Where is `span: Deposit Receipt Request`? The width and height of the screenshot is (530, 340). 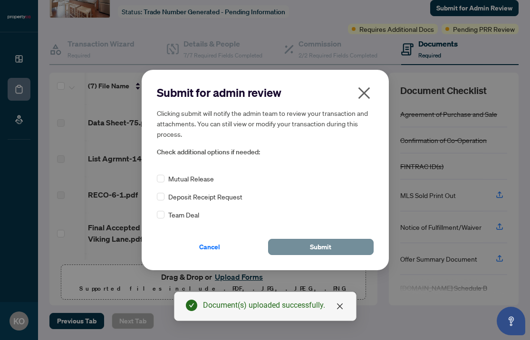 span: Deposit Receipt Request is located at coordinates (205, 197).